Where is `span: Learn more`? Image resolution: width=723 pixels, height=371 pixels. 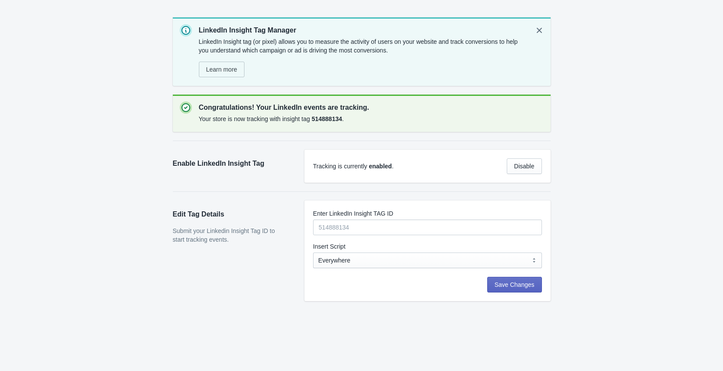 span: Learn more is located at coordinates (222, 70).